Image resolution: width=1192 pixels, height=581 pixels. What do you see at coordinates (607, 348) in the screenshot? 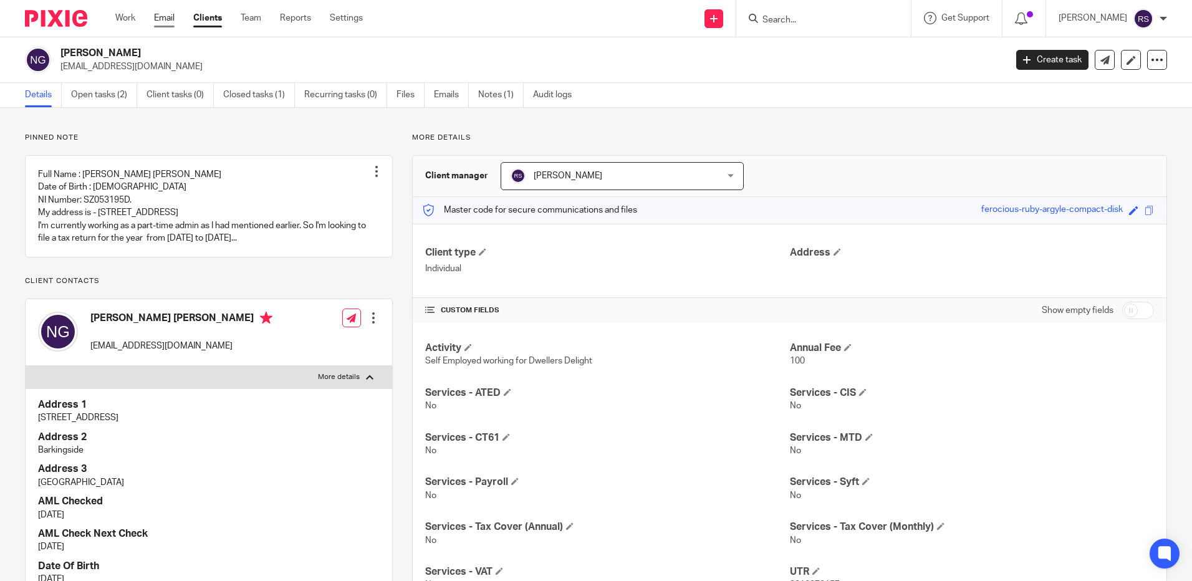
I see `h4: Activity` at bounding box center [607, 348].